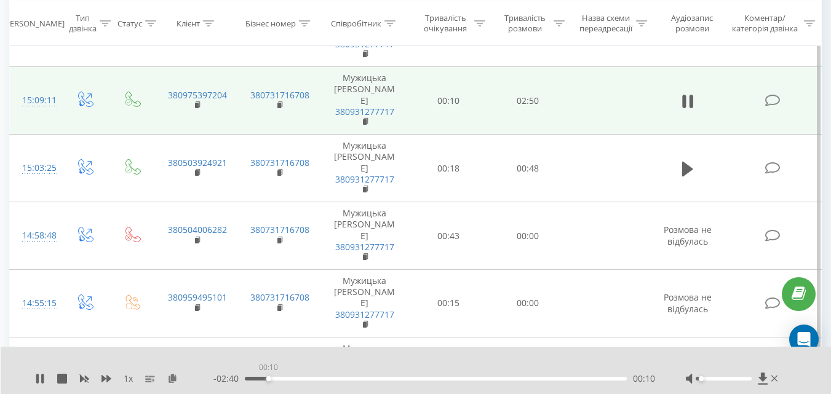 Image resolution: width=831 pixels, height=394 pixels. Describe the element at coordinates (644, 379) in the screenshot. I see `span: 00:10` at that location.